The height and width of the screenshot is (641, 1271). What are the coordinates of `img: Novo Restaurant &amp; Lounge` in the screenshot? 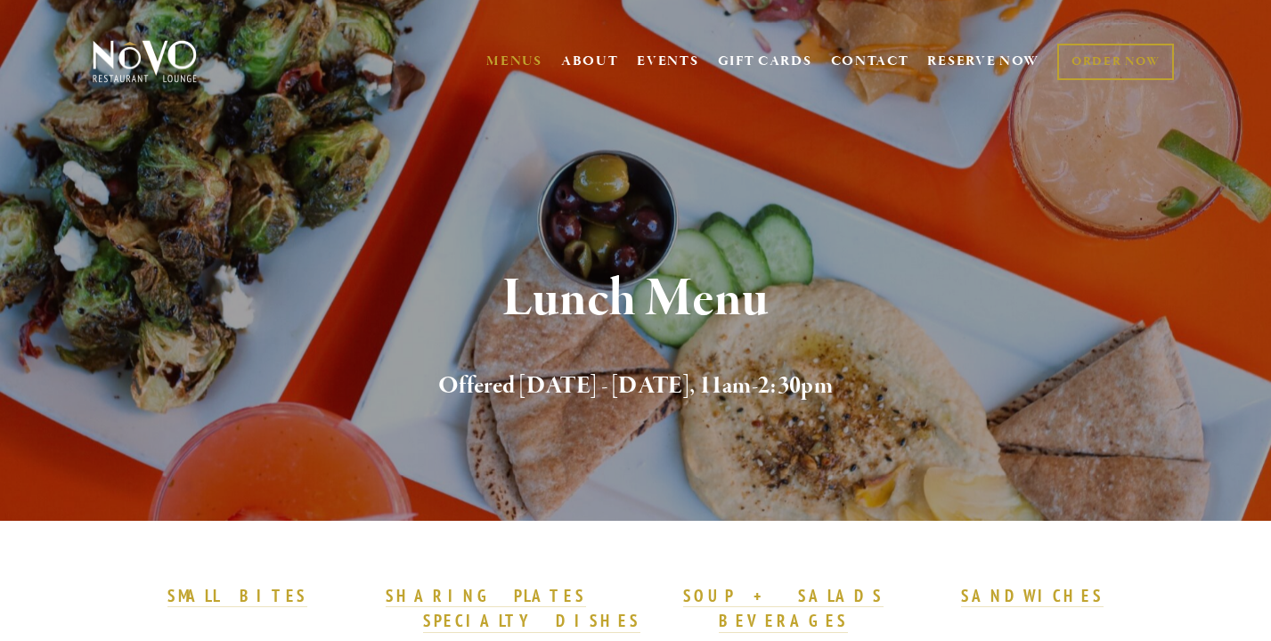 It's located at (144, 61).